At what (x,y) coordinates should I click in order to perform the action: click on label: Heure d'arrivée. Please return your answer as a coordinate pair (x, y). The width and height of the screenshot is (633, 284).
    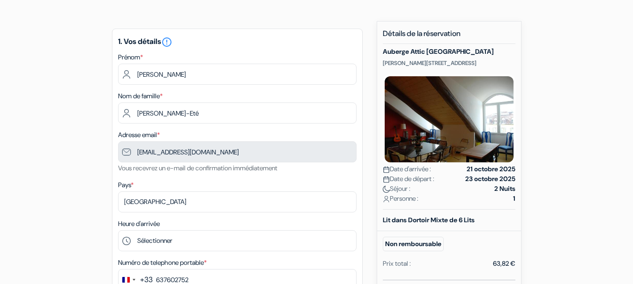
    Looking at the image, I should click on (139, 224).